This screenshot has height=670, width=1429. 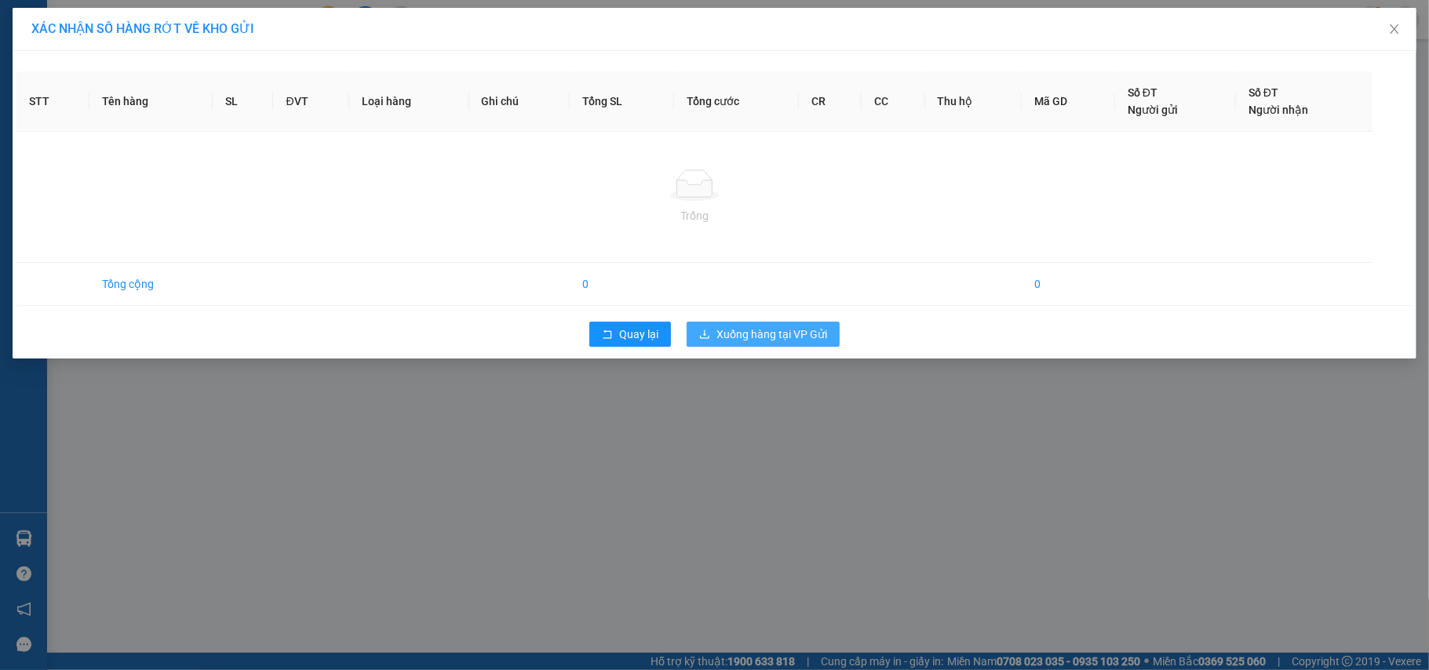 What do you see at coordinates (311, 101) in the screenshot?
I see `th: ĐVT` at bounding box center [311, 101].